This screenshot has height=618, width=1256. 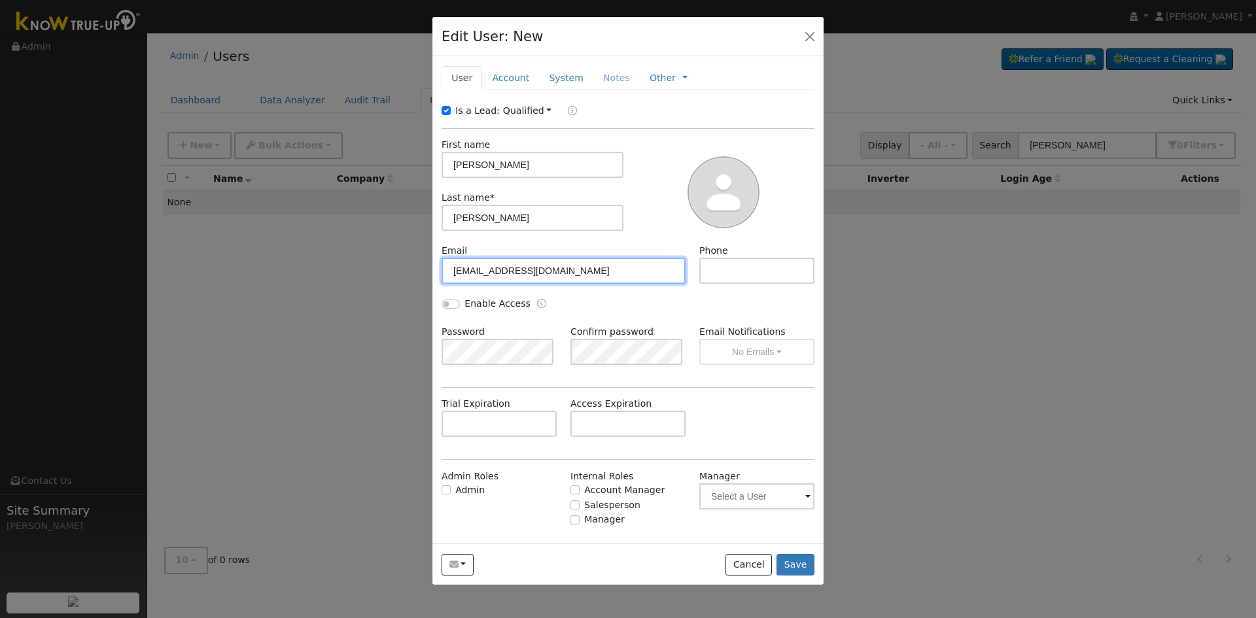 What do you see at coordinates (492, 198) in the screenshot?
I see `span: Required` at bounding box center [492, 198].